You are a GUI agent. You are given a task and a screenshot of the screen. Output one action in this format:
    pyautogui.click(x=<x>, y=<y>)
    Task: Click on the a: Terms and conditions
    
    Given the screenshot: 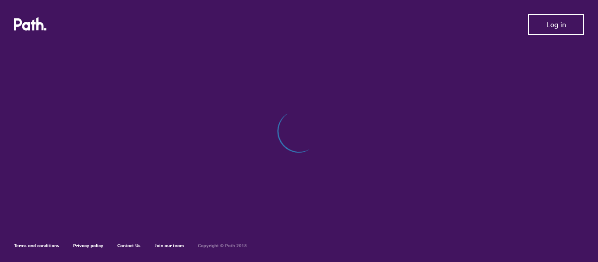 What is the action you would take?
    pyautogui.click(x=36, y=245)
    